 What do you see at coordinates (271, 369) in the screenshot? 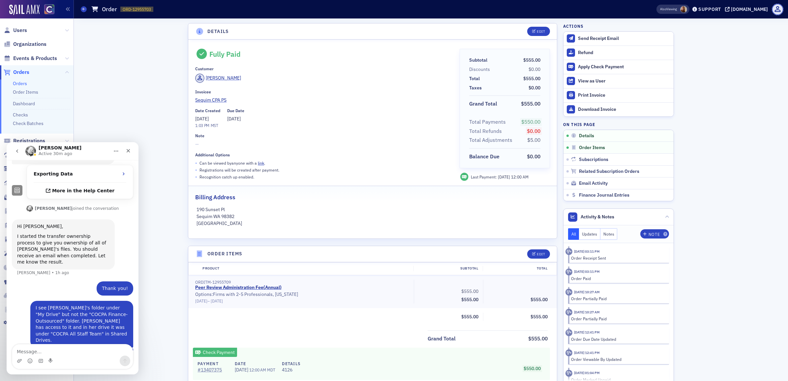
I see `span: MDT` at bounding box center [271, 369].